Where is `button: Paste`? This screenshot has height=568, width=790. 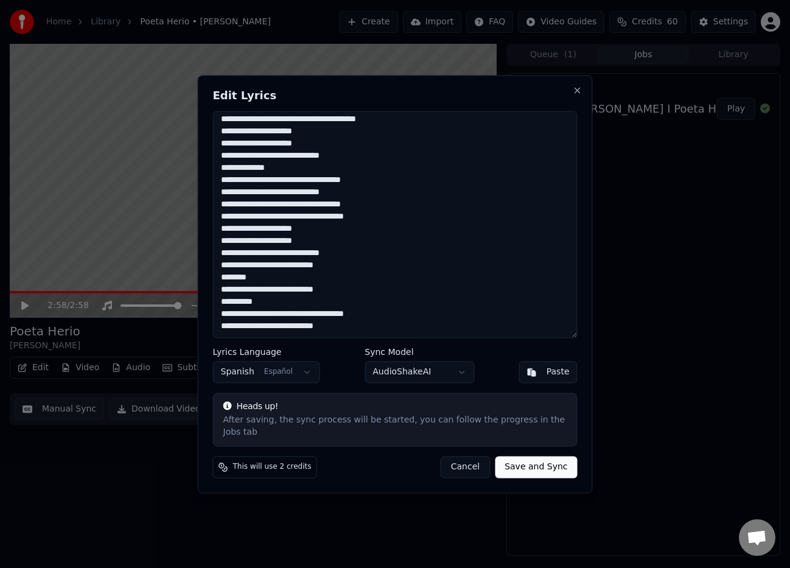
button: Paste is located at coordinates (548, 372).